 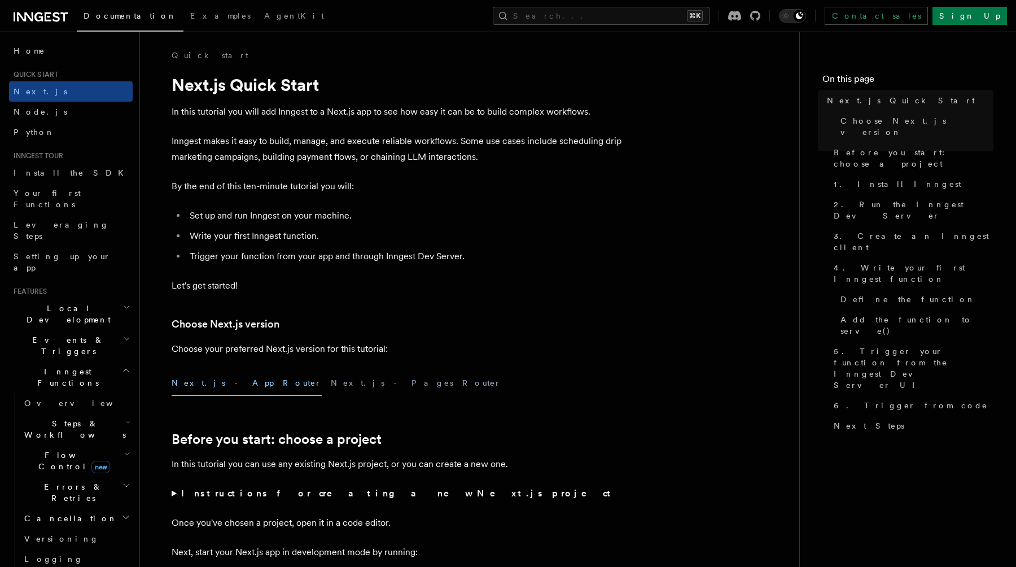 What do you see at coordinates (71, 377) in the screenshot?
I see `button: Inngest Functions` at bounding box center [71, 377].